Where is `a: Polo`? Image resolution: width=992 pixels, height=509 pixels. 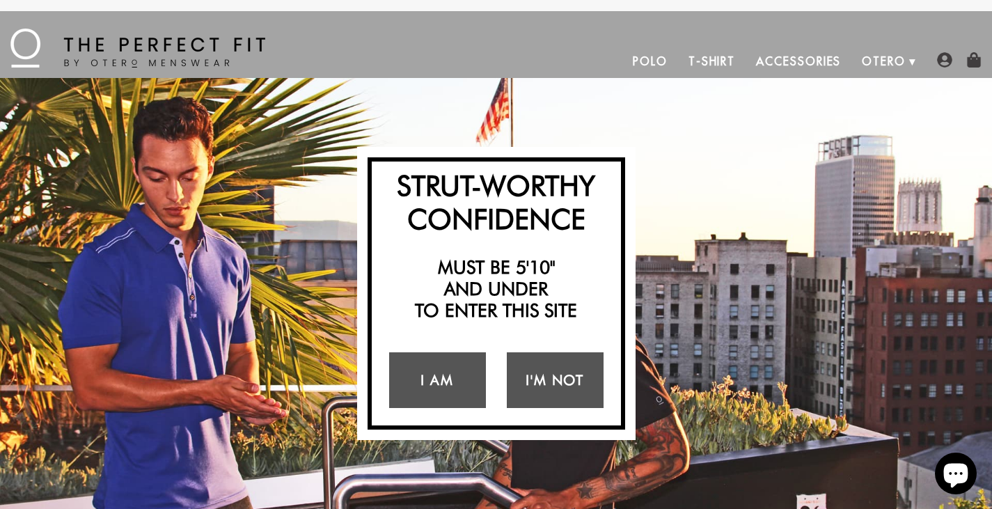
a: Polo is located at coordinates (650, 61).